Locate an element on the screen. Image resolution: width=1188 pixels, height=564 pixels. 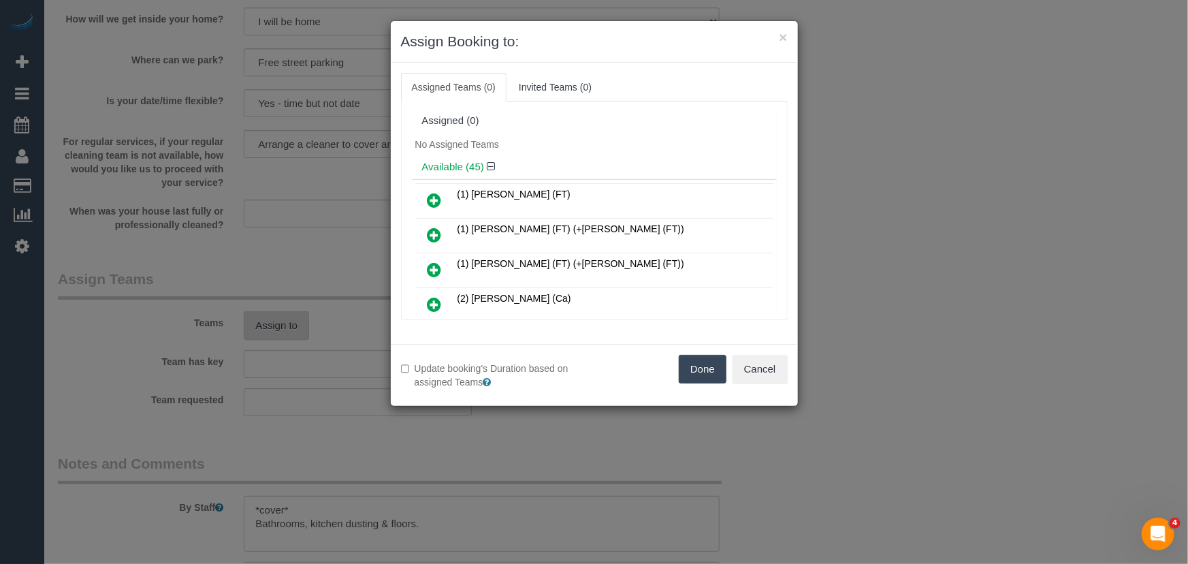
a: Invited Teams (0) is located at coordinates (555, 87).